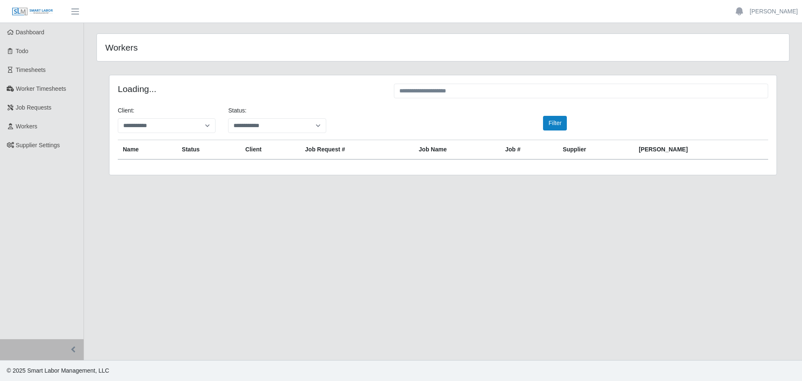 Image resolution: width=802 pixels, height=381 pixels. What do you see at coordinates (22, 51) in the screenshot?
I see `span: Todo` at bounding box center [22, 51].